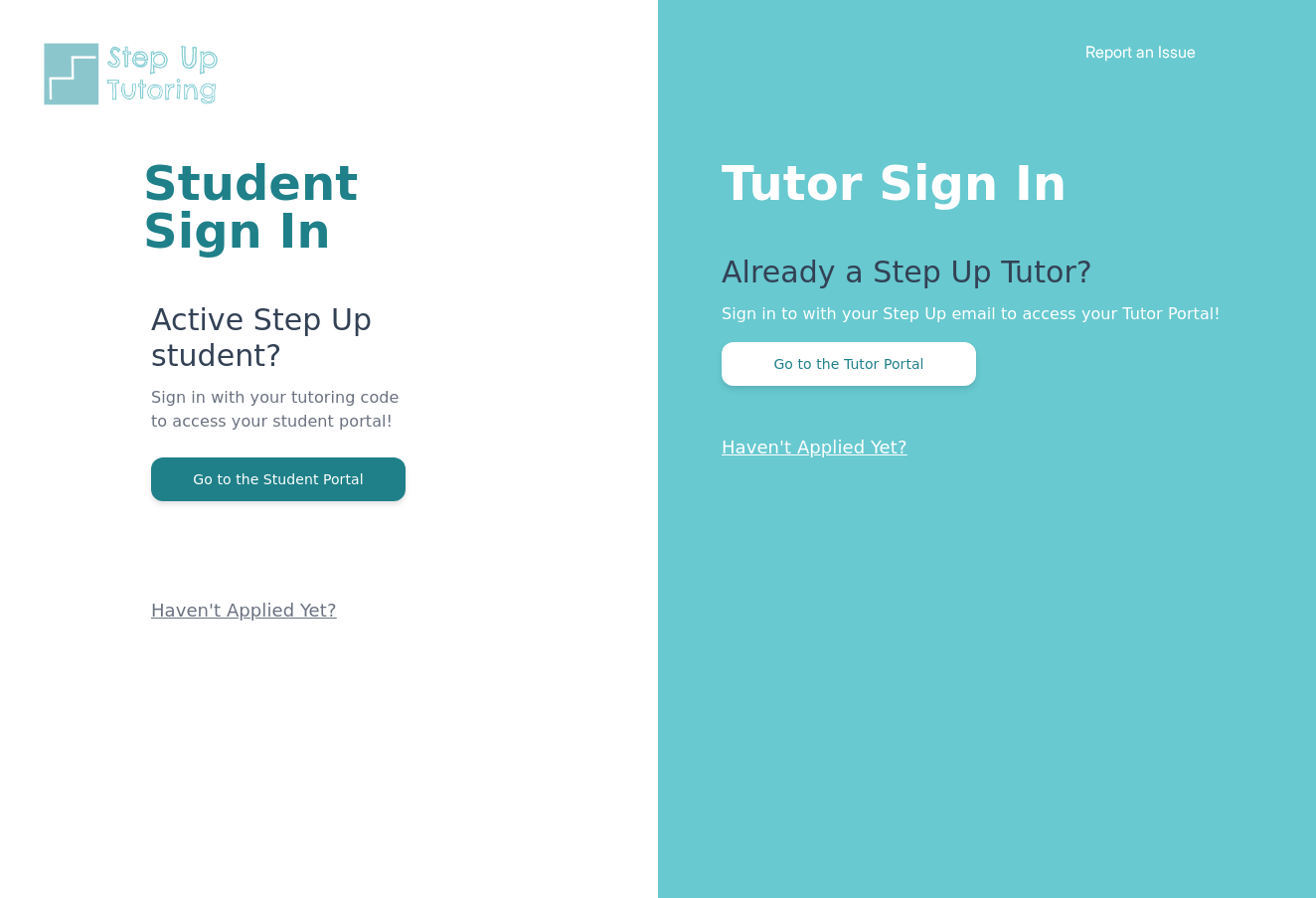  Describe the element at coordinates (979, 179) in the screenshot. I see `h1: Tutor Sign In` at that location.